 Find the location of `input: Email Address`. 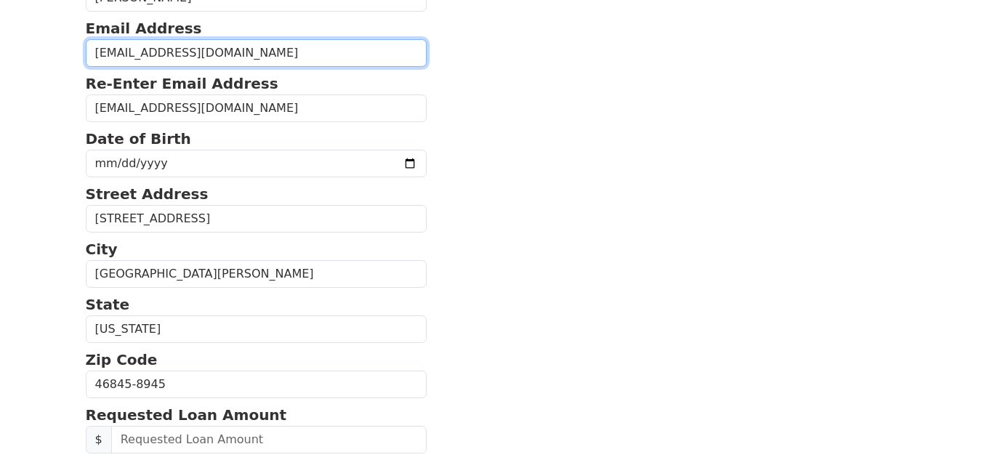

input: Email Address is located at coordinates (257, 53).